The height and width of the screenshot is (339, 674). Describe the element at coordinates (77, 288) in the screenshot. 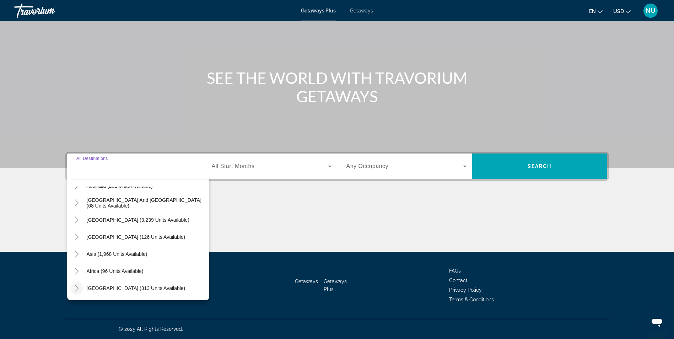

I see `button: Toggle Middle East (313 units available)` at that location.